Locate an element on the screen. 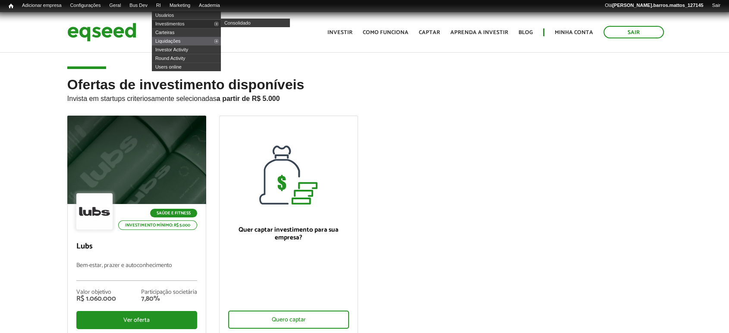  span: Início is located at coordinates (11, 6).